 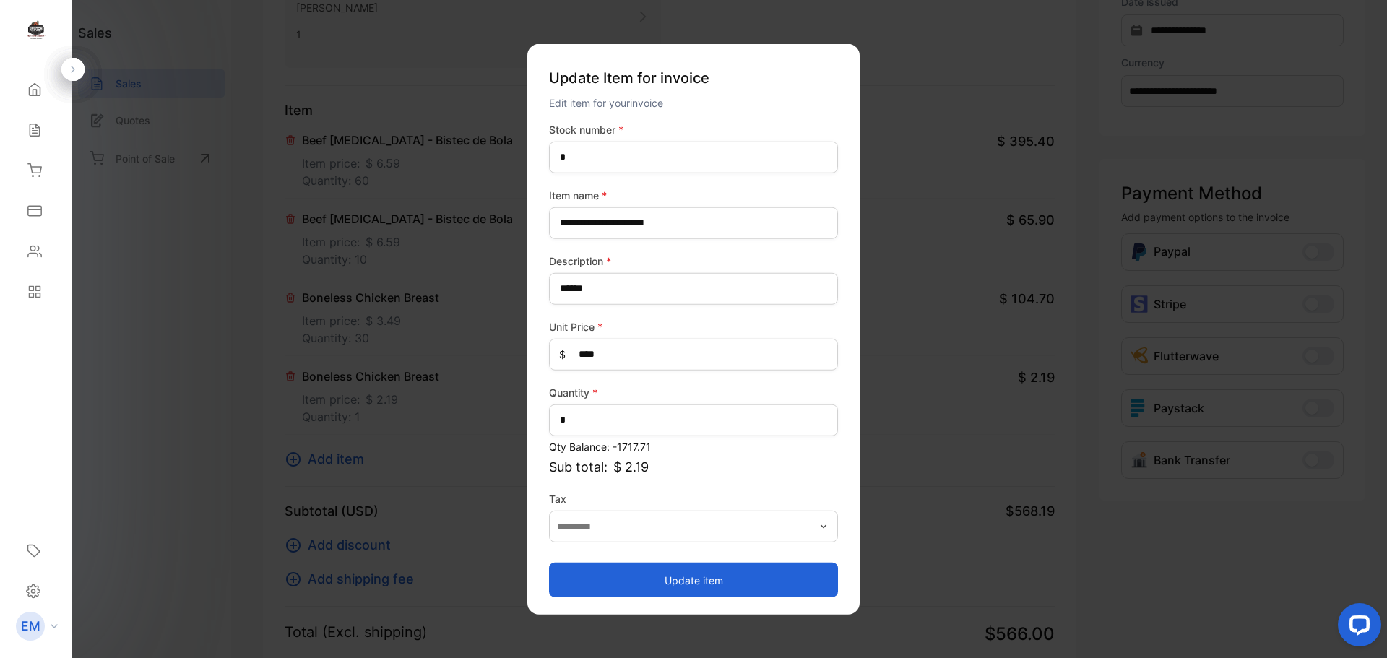 I want to click on label: Quantity, so click(x=694, y=392).